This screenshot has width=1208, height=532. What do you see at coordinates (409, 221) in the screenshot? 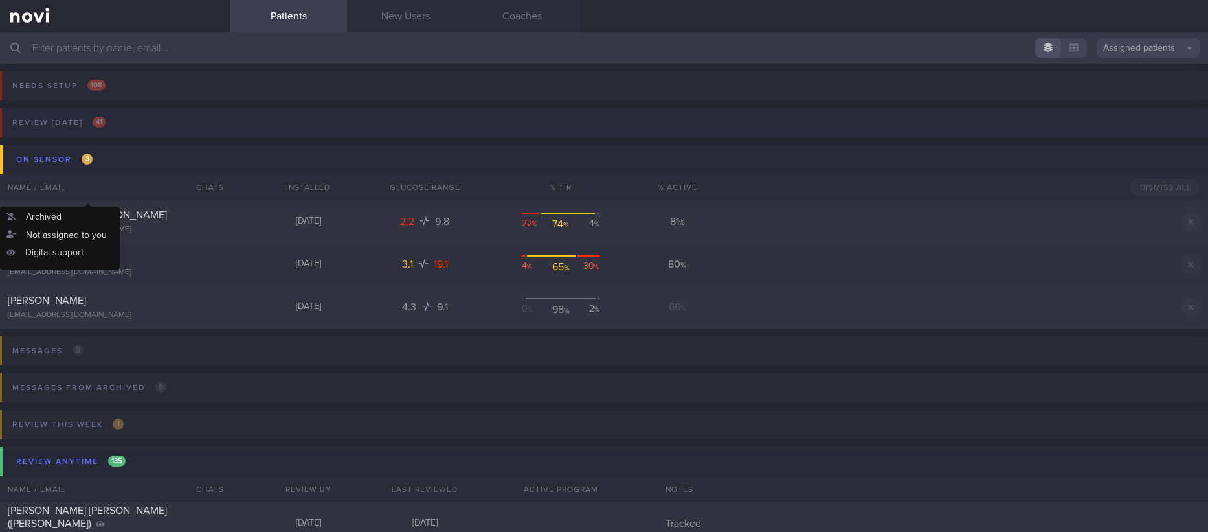
I see `span: 2.2` at bounding box center [409, 221].